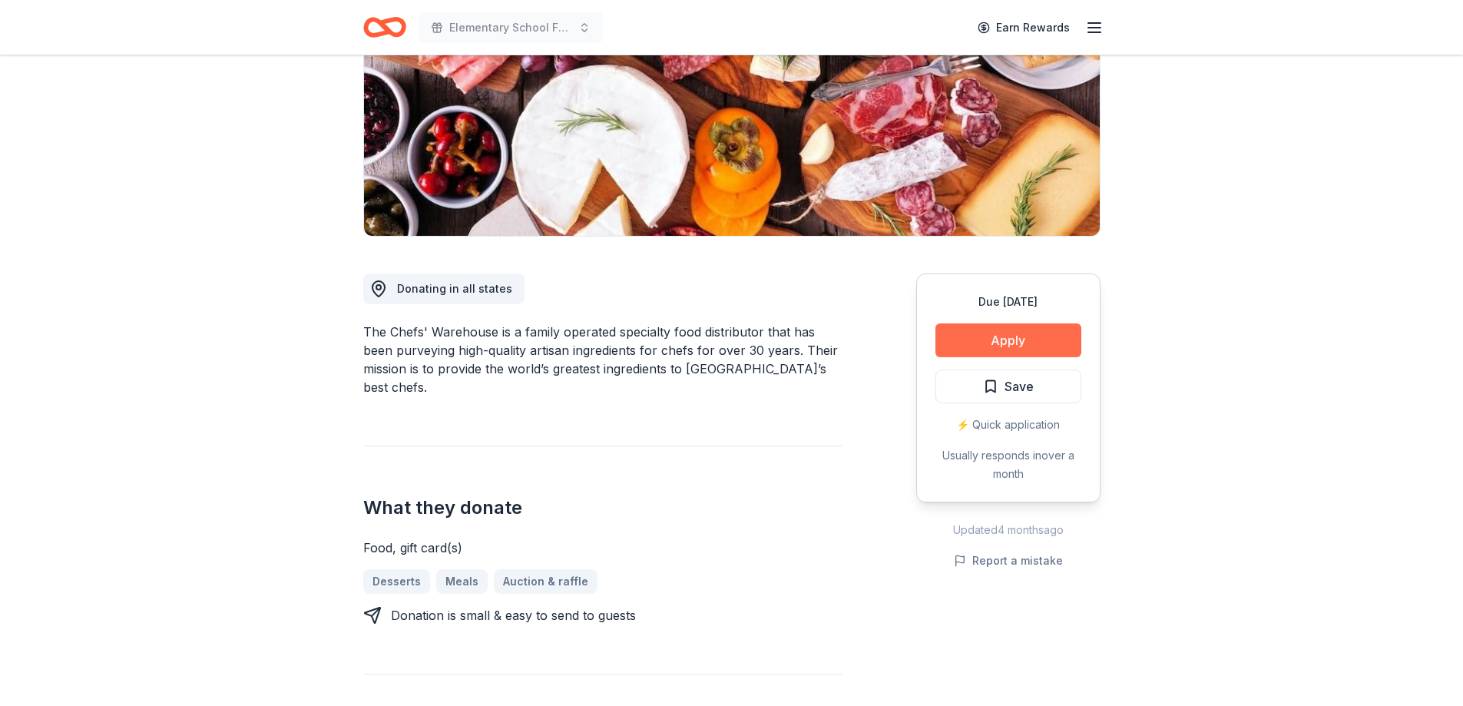 The height and width of the screenshot is (706, 1463). Describe the element at coordinates (1008, 425) in the screenshot. I see `div: ⚡️ Quick application` at that location.